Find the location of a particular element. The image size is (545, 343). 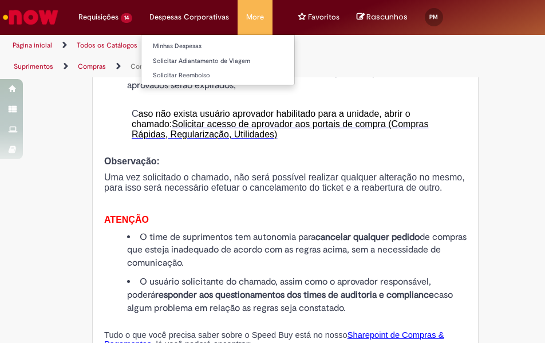

img: ServiceNow is located at coordinates (30, 17).